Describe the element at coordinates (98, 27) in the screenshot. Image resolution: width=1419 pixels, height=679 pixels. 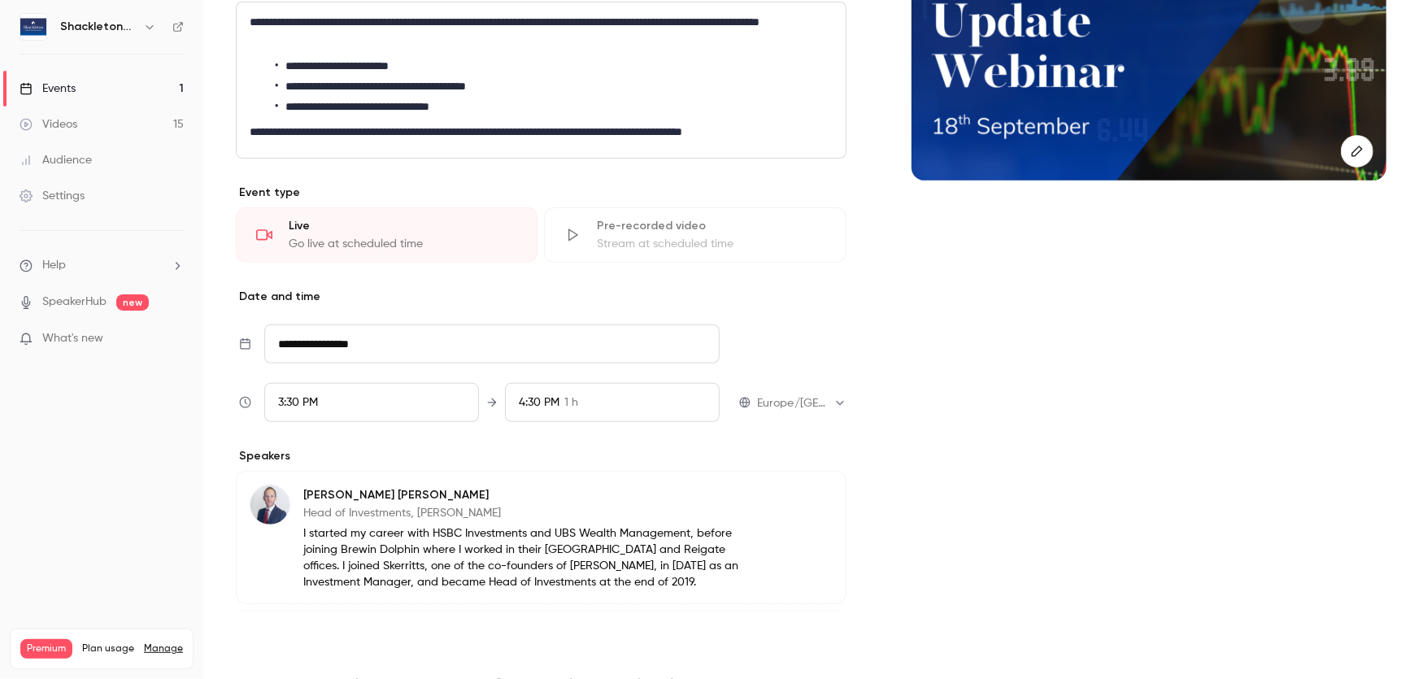
I see `h6: Shackleton Webinars` at that location.